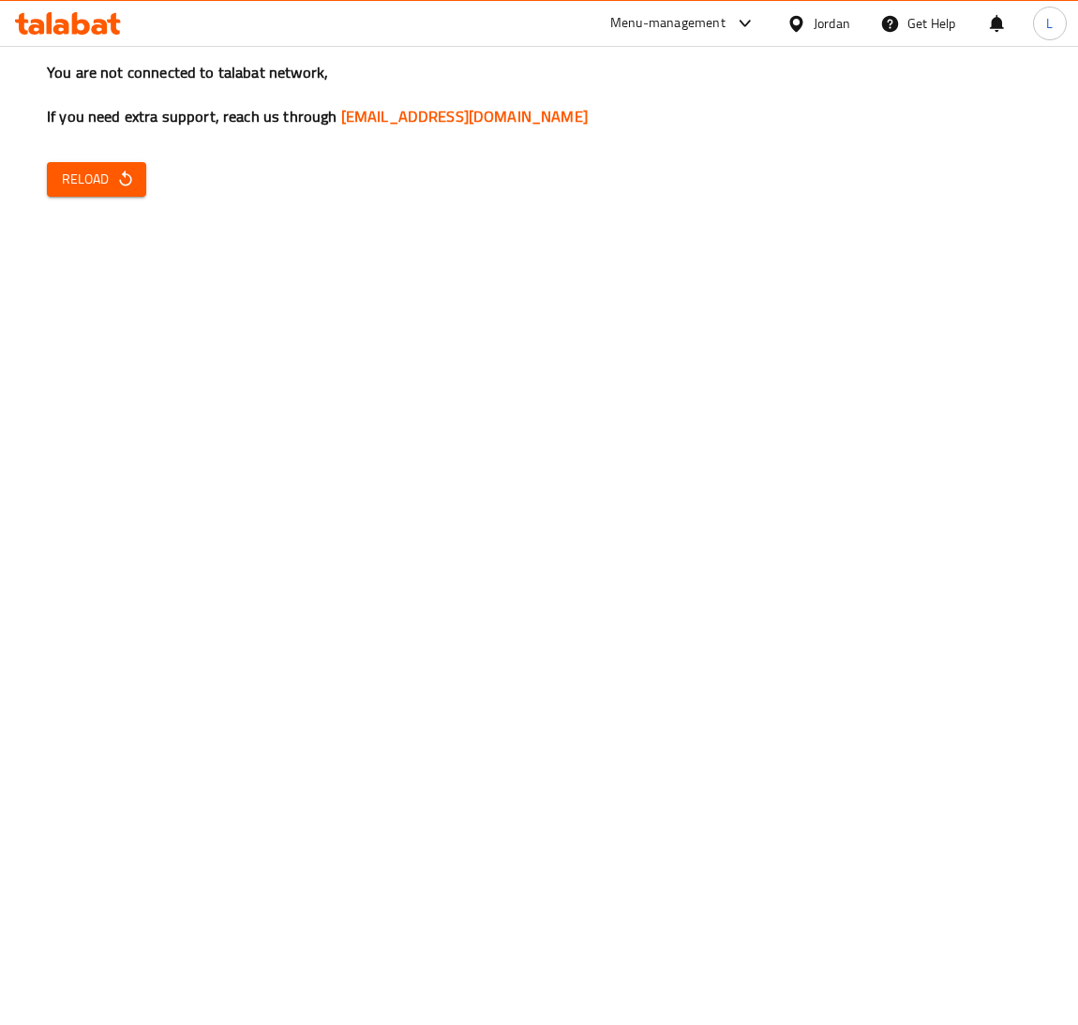 This screenshot has height=1025, width=1078. I want to click on h3: You are not connected to talabat network, If you need extra support, reach us through, so click(539, 95).